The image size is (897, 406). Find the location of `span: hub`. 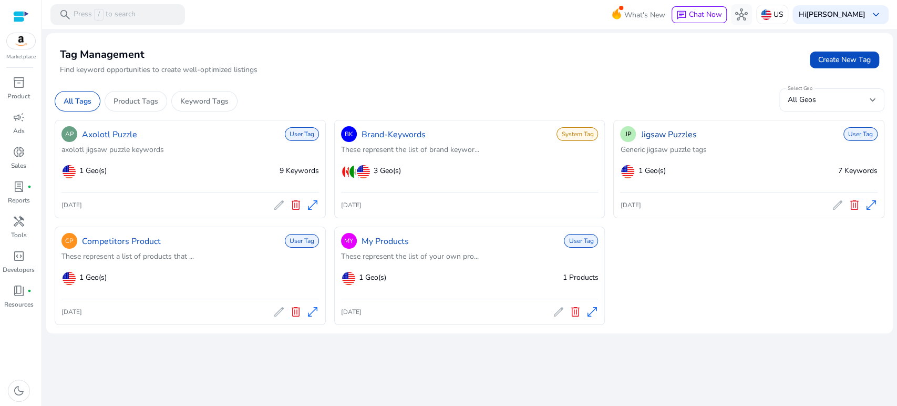

span: hub is located at coordinates (741, 15).